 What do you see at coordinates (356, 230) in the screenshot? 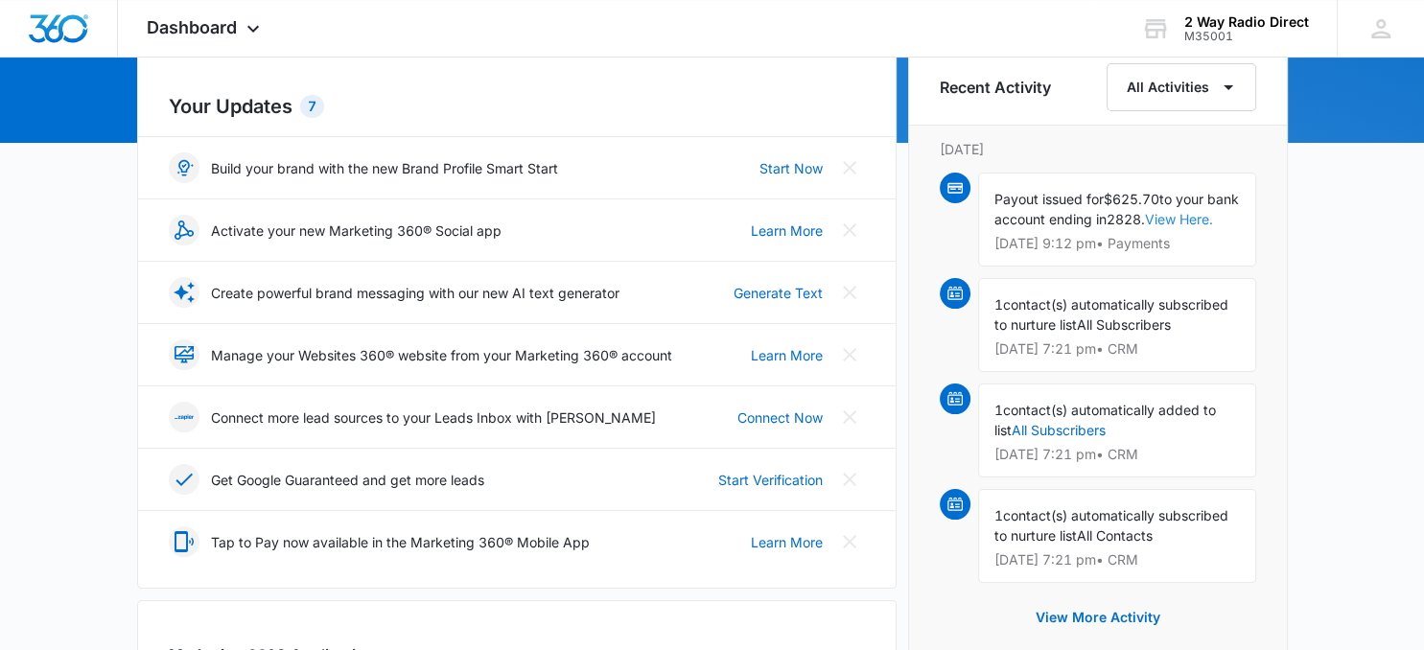
I see `p: Activate your new Marketing 360® Social app` at bounding box center [356, 230].